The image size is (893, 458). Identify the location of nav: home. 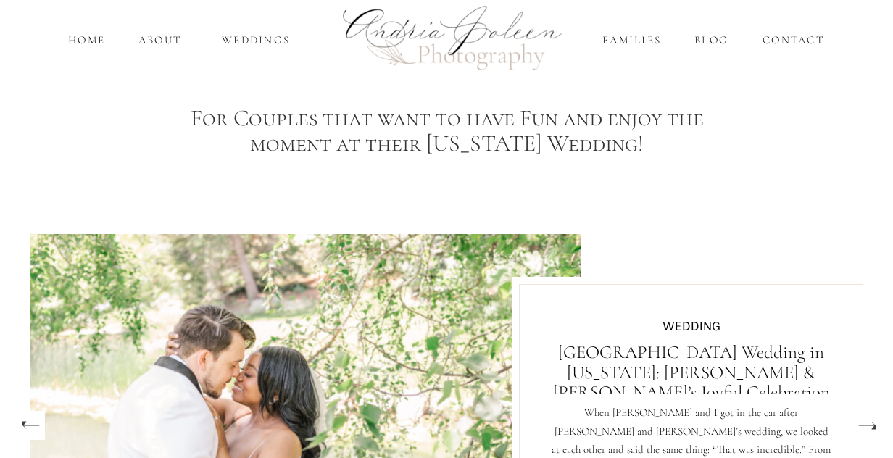
(86, 40).